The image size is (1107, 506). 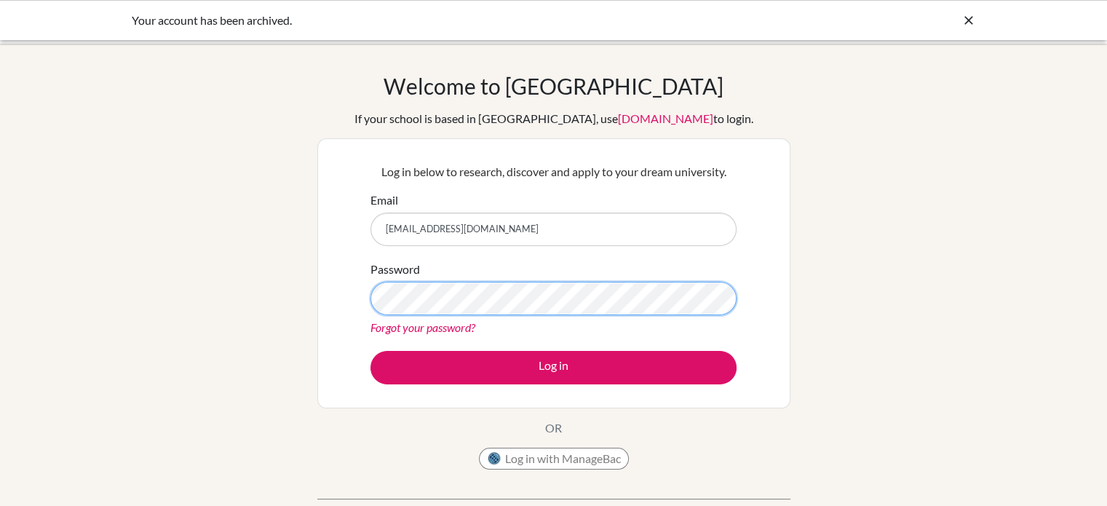 I want to click on label: Email, so click(x=384, y=200).